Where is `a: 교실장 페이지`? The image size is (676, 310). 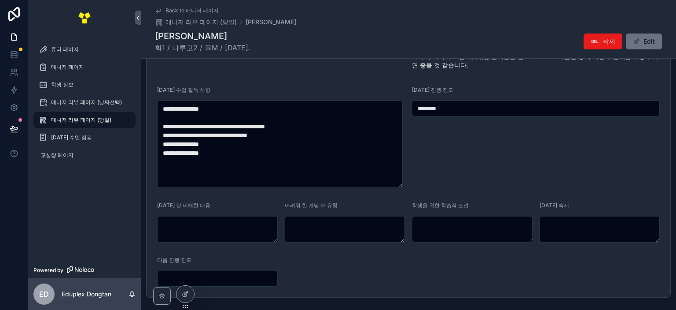 a: 교실장 페이지 is located at coordinates (85, 155).